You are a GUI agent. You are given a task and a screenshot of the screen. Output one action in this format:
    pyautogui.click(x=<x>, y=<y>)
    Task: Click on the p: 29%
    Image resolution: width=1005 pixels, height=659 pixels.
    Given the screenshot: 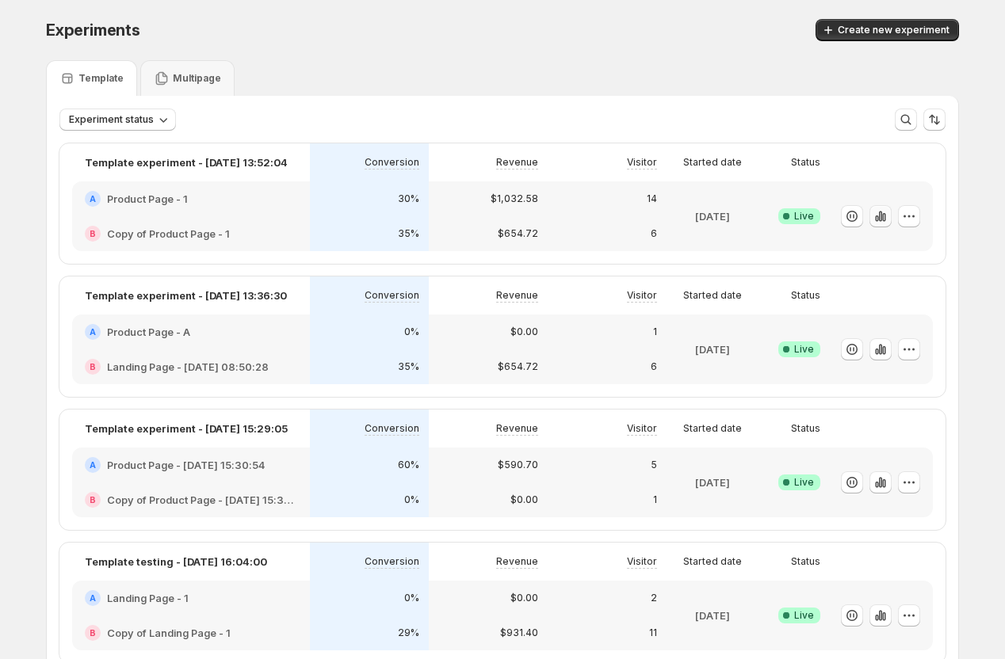 What is the action you would take?
    pyautogui.click(x=408, y=633)
    